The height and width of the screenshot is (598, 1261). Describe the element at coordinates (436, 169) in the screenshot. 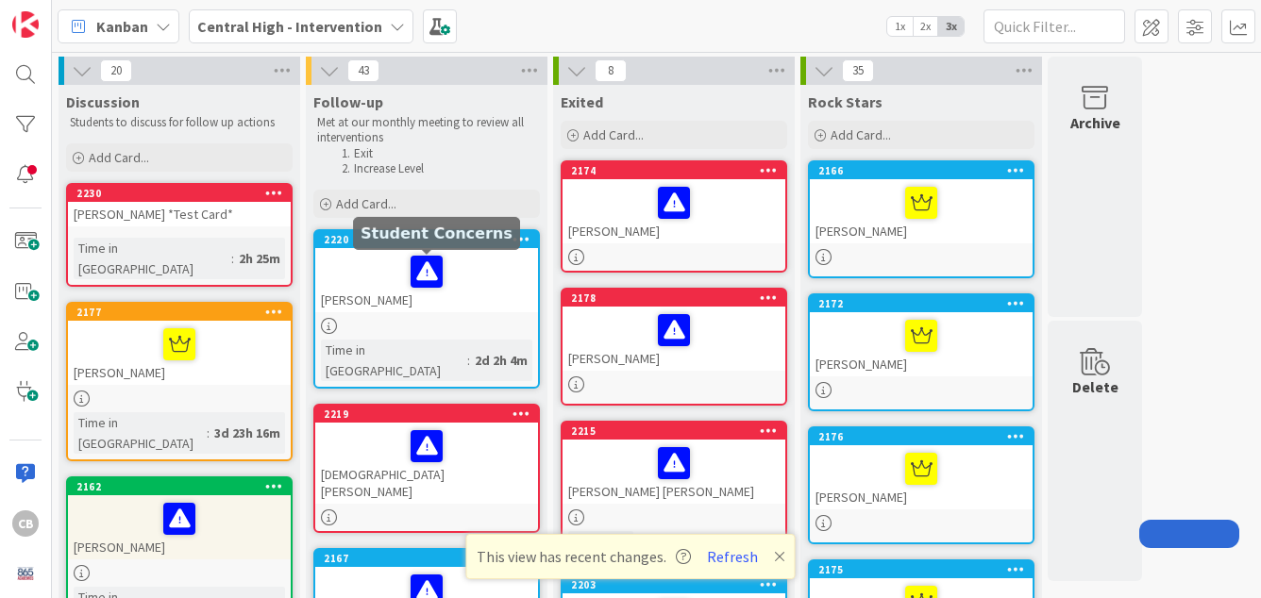

I see `li: Increase Level` at that location.